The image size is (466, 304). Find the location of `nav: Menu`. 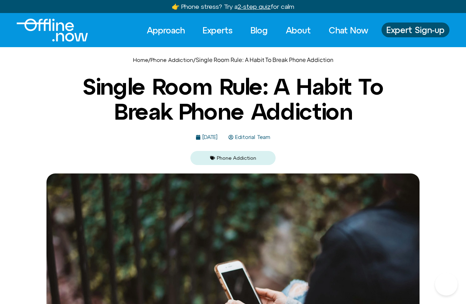

nav: Menu is located at coordinates (257, 30).